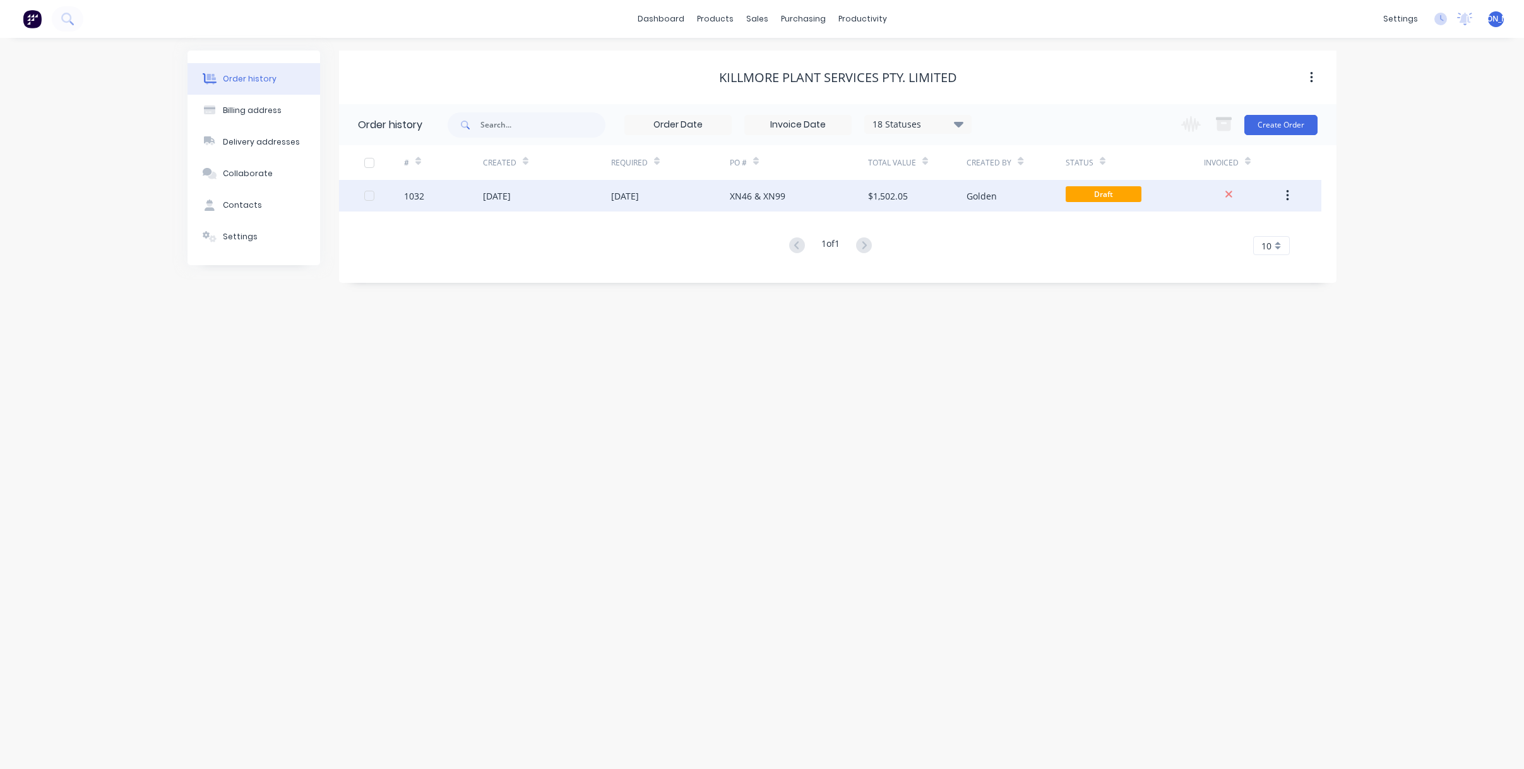 The width and height of the screenshot is (1524, 769). What do you see at coordinates (757, 19) in the screenshot?
I see `div: sales` at bounding box center [757, 19].